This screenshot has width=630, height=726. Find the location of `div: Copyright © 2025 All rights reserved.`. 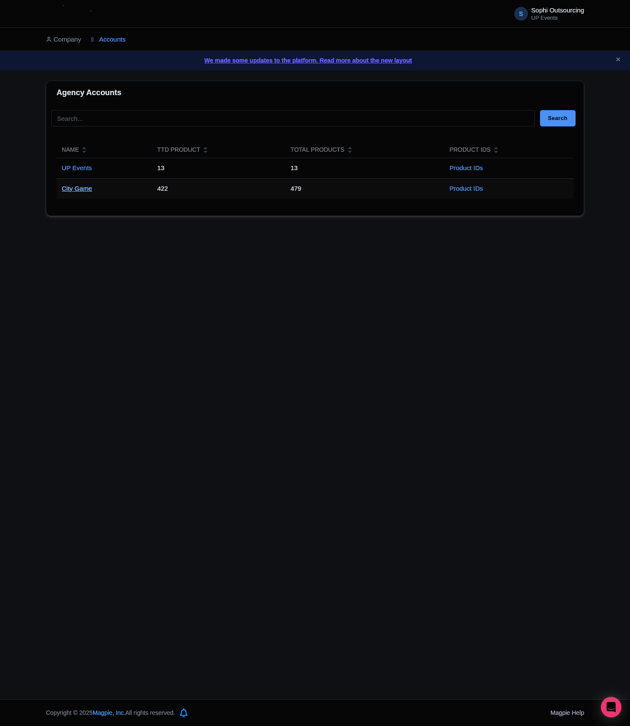

div: Copyright © 2025 All rights reserved. is located at coordinates (110, 712).